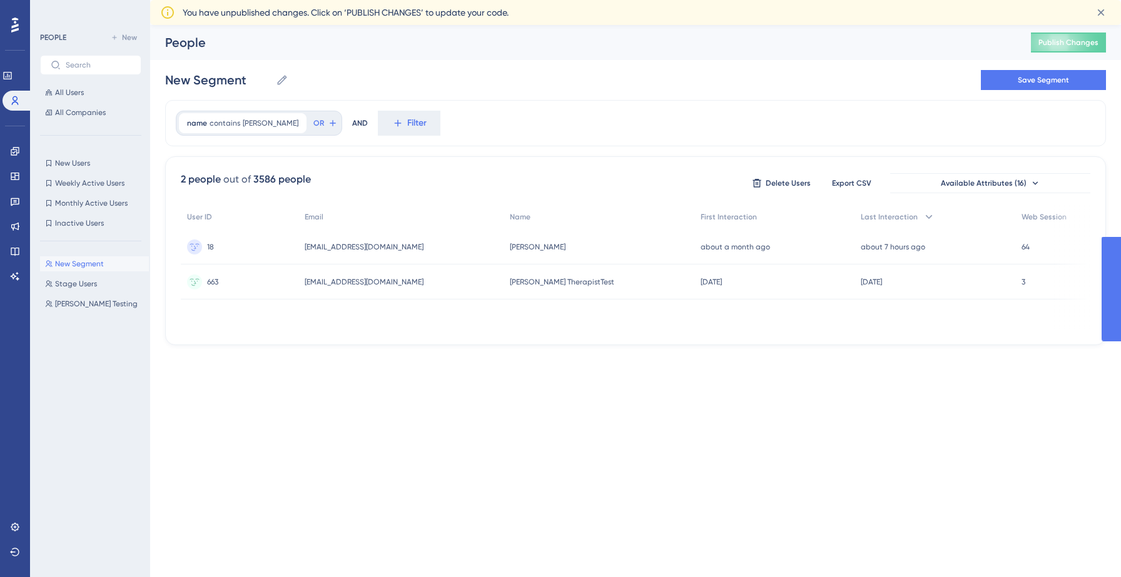 The image size is (1121, 577). I want to click on span: New Users, so click(73, 163).